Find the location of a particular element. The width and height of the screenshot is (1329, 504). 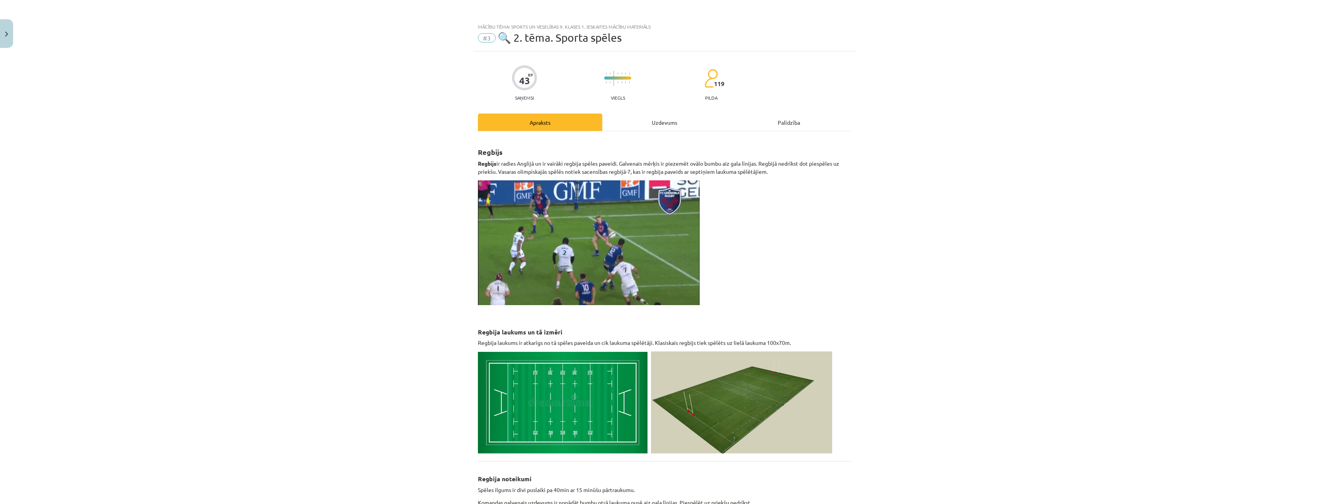

div: 43 is located at coordinates (525, 81).